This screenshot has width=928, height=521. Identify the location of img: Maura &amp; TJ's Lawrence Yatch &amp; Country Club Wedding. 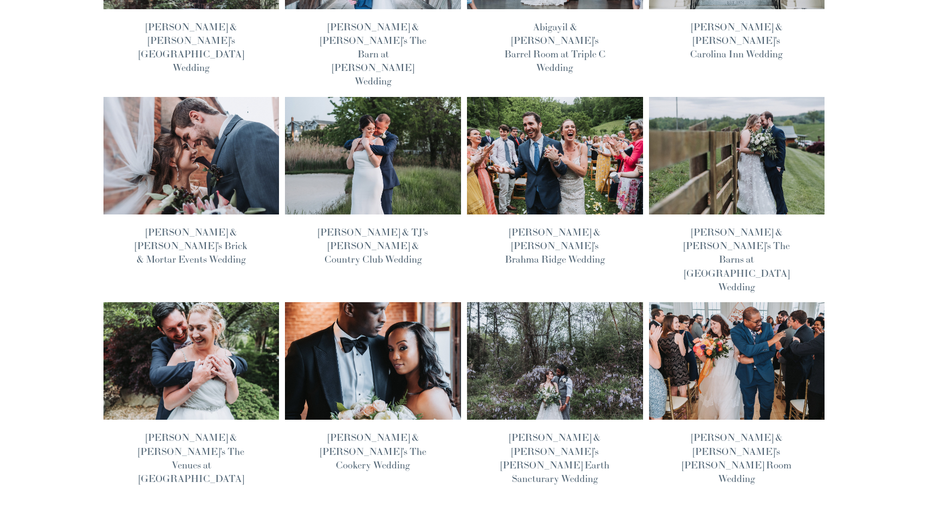
(373, 156).